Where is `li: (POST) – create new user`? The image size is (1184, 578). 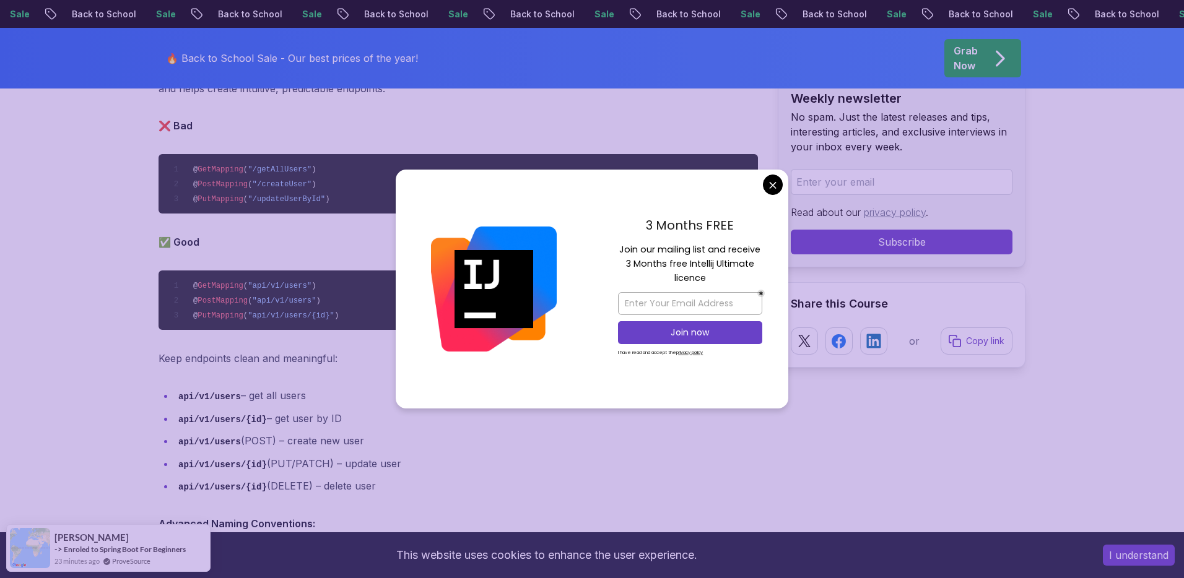
li: (POST) – create new user is located at coordinates (466, 441).